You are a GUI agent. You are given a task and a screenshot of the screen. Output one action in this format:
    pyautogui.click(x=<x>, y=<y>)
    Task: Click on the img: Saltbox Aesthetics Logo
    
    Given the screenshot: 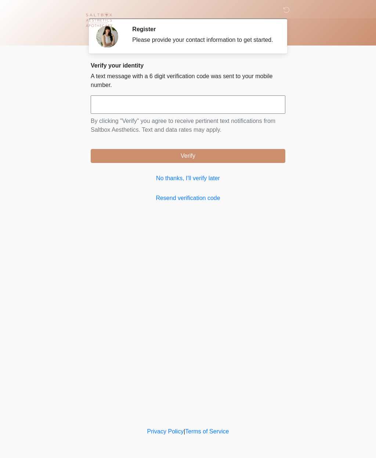 What is the action you would take?
    pyautogui.click(x=99, y=21)
    